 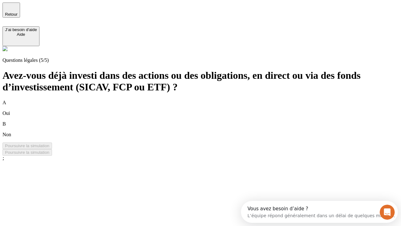 What do you see at coordinates (21, 29) in the screenshot?
I see `div: J’ai besoin d'aide` at bounding box center [21, 29].